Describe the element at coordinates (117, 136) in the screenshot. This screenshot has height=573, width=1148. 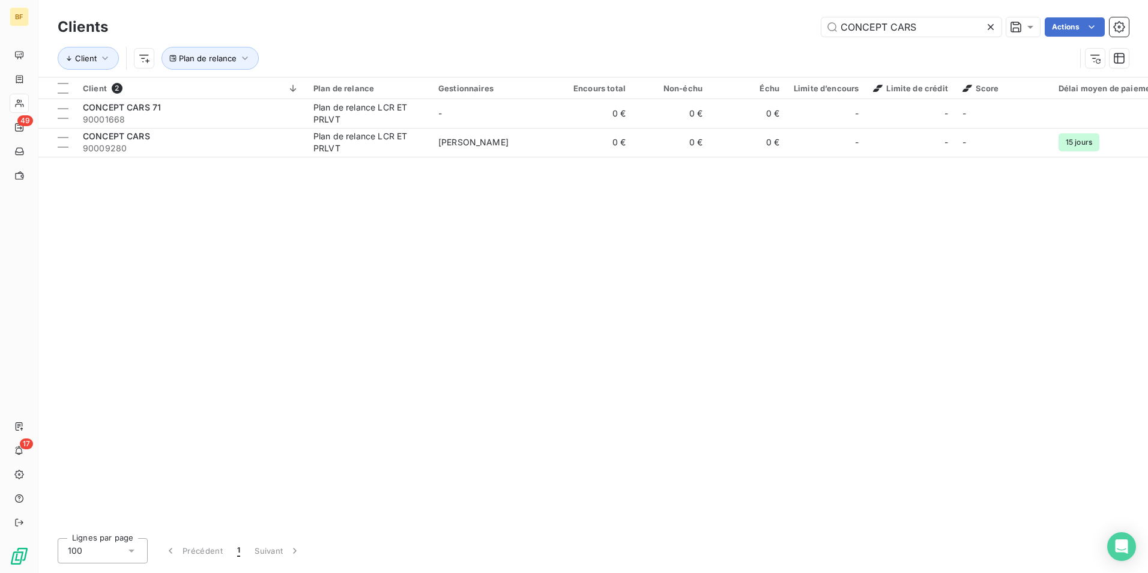
I see `span: CONCEPT CARS` at that location.